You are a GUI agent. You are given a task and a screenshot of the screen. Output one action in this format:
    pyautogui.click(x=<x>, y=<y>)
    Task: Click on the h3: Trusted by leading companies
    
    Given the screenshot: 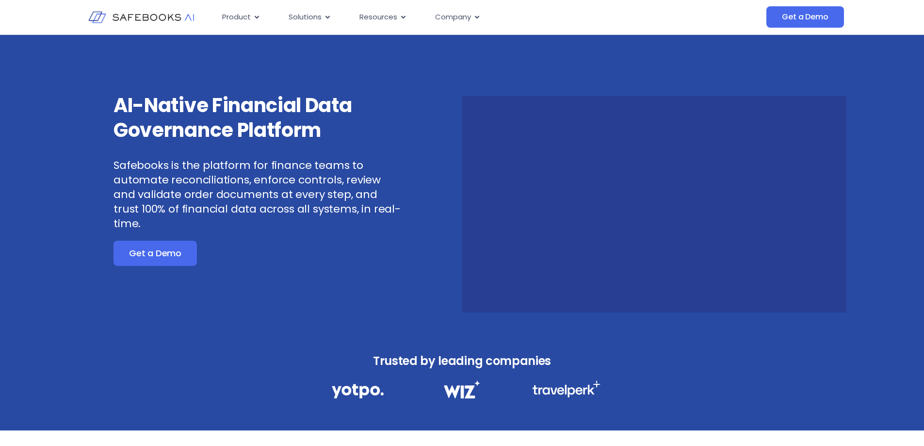 What is the action you would take?
    pyautogui.click(x=462, y=361)
    